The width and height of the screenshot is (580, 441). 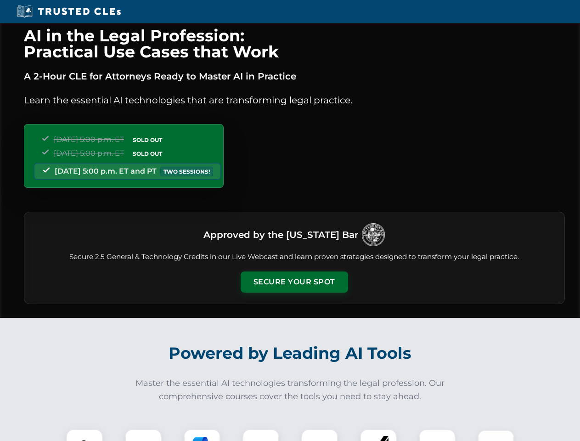 I want to click on p: Master the essential AI technologies transforming the legal profession. Our comprehensive courses..., so click(x=290, y=390).